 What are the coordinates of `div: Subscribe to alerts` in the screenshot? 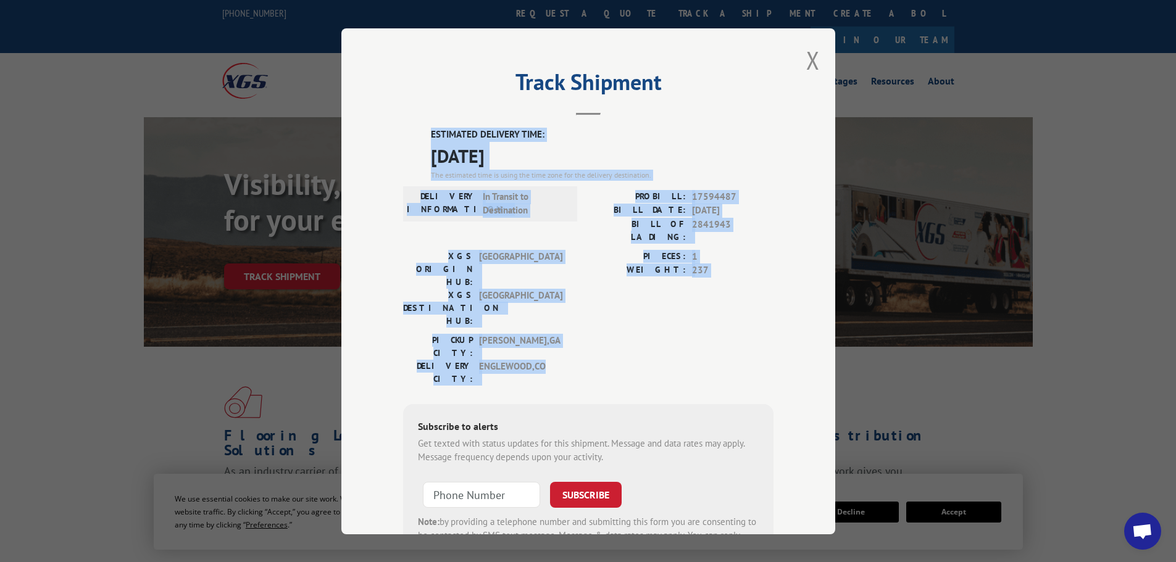 It's located at (588, 427).